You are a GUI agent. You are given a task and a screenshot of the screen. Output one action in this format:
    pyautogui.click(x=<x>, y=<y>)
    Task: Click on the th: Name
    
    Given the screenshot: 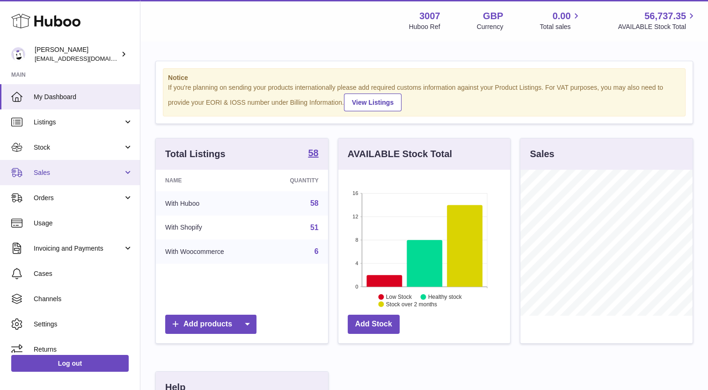 What is the action you would take?
    pyautogui.click(x=209, y=181)
    